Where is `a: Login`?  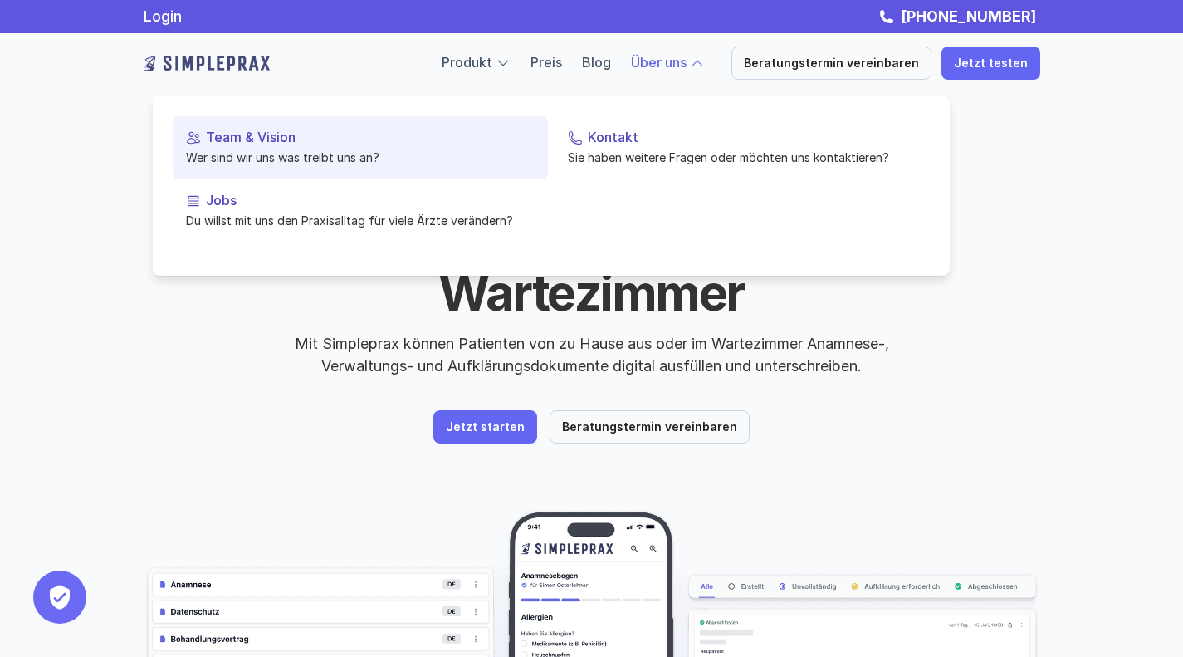 a: Login is located at coordinates (163, 16).